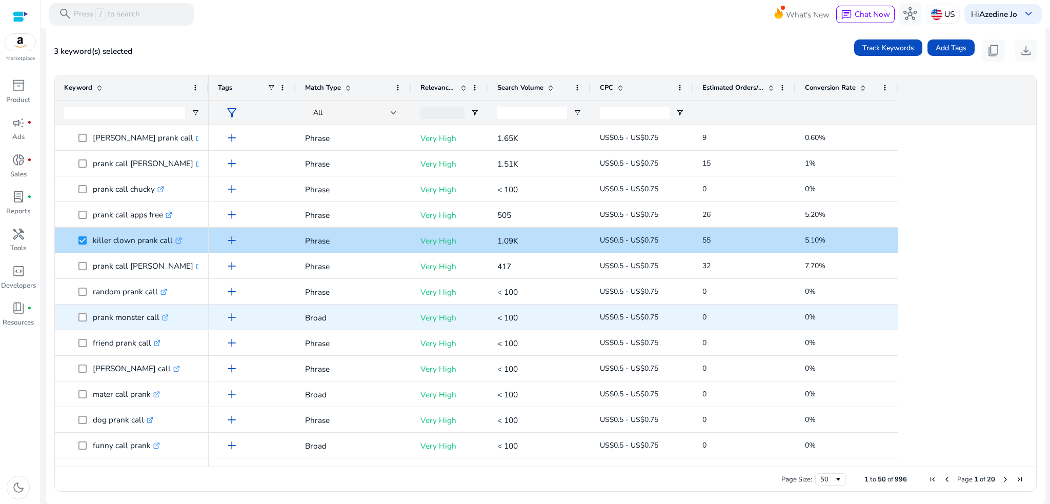  Describe the element at coordinates (225, 88) in the screenshot. I see `span: Tags` at that location.